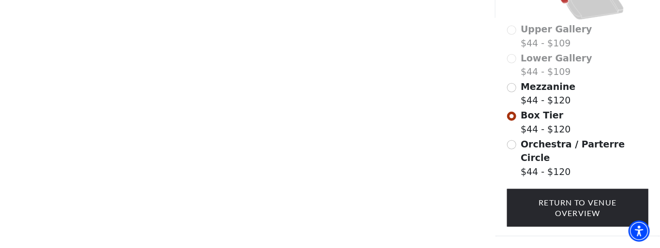 This screenshot has width=660, height=248. I want to click on input: Box Tier$44 - $120, so click(512, 116).